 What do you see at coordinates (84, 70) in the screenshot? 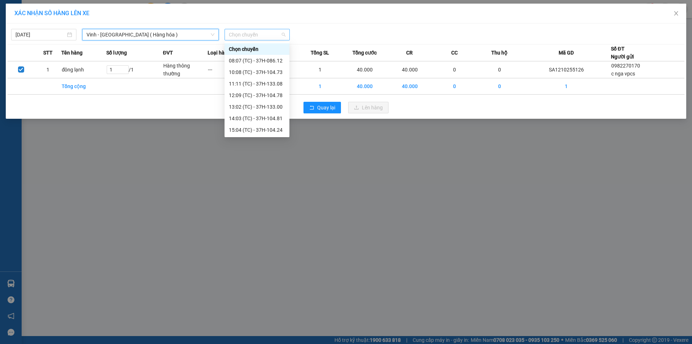
I see `td: đông lạnh` at bounding box center [84, 70].